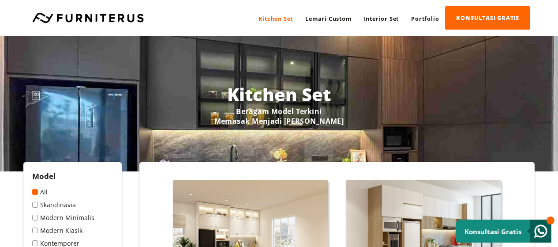 The height and width of the screenshot is (247, 558). Describe the element at coordinates (72, 217) in the screenshot. I see `a: Modern Minimalis` at that location.